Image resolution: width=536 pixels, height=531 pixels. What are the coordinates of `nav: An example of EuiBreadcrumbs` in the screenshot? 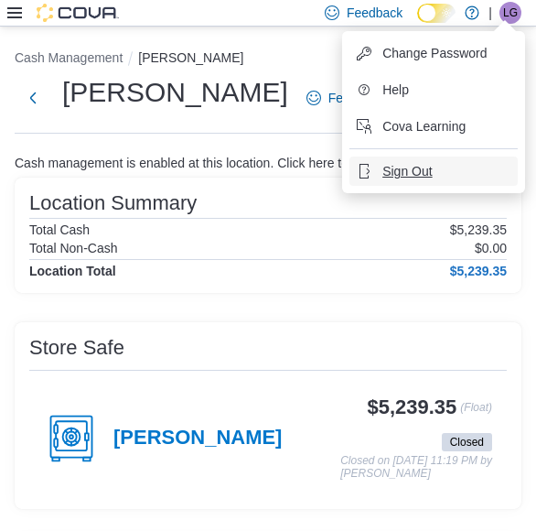 It's located at (268, 59).